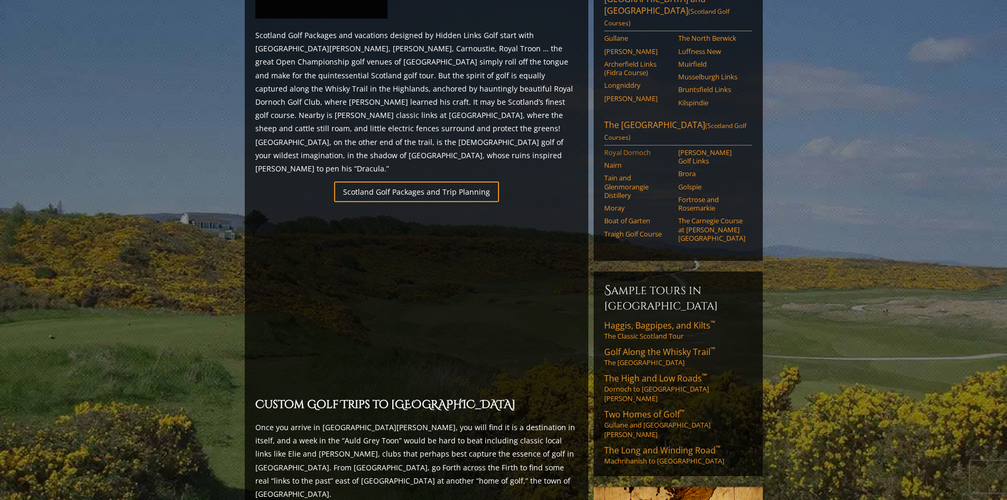 This screenshot has height=500, width=1007. What do you see at coordinates (660, 352) in the screenshot?
I see `span: Golf Along the Whisky Trail` at bounding box center [660, 352].